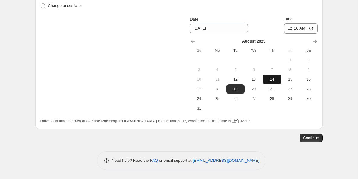 Image resolution: width=358 pixels, height=179 pixels. I want to click on button: Friday August 15 2025, so click(290, 80).